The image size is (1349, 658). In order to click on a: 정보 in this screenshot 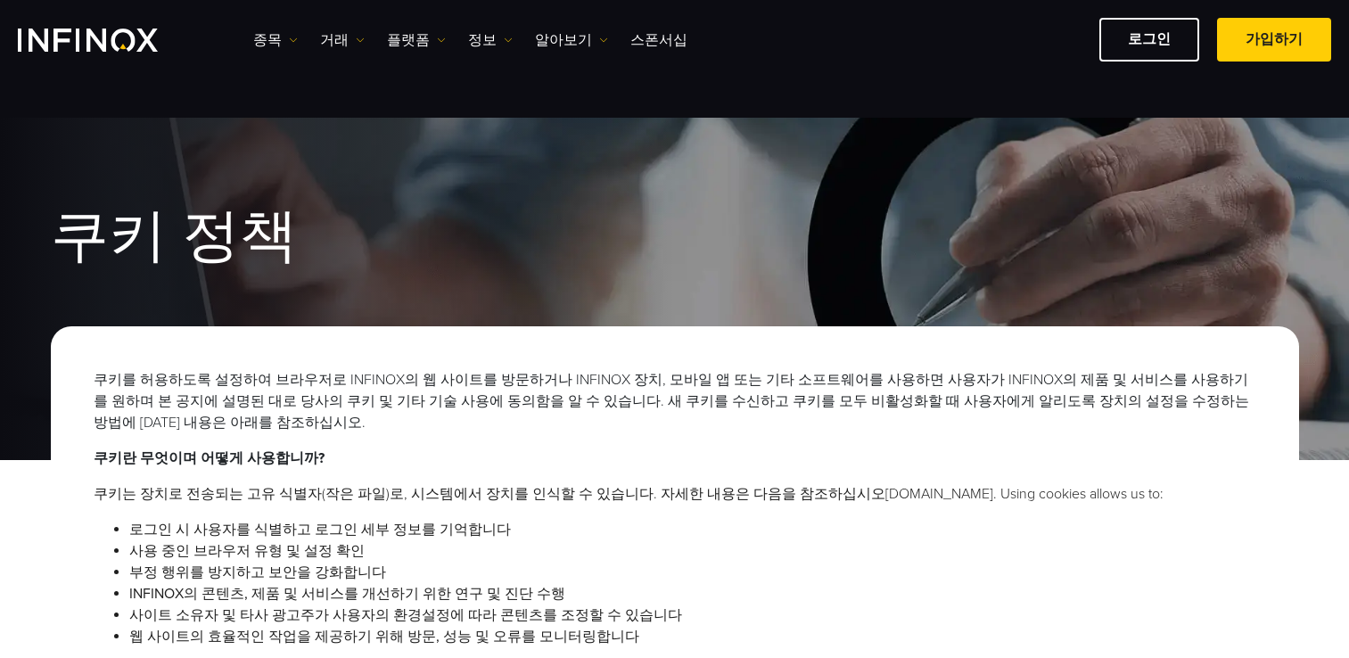, I will do `click(490, 40)`.